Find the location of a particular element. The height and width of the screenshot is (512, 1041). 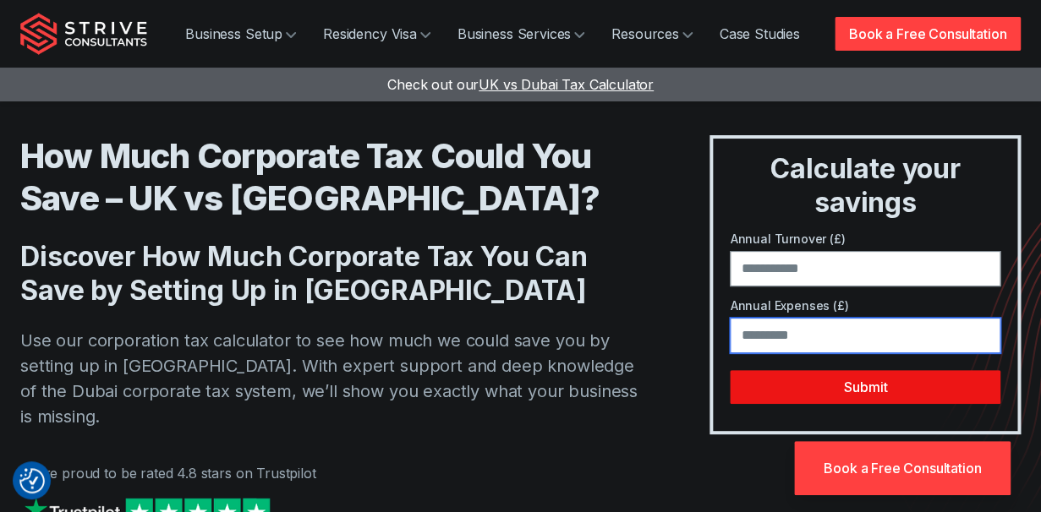

a: Business Setup is located at coordinates (240, 34).